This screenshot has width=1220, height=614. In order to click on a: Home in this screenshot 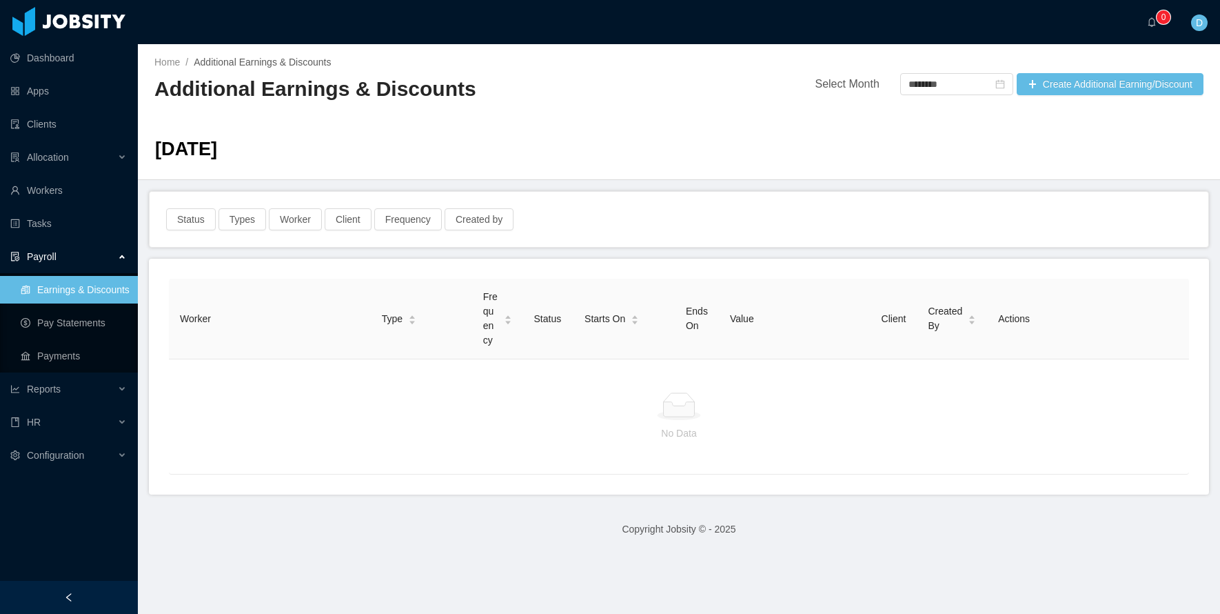, I will do `click(167, 62)`.